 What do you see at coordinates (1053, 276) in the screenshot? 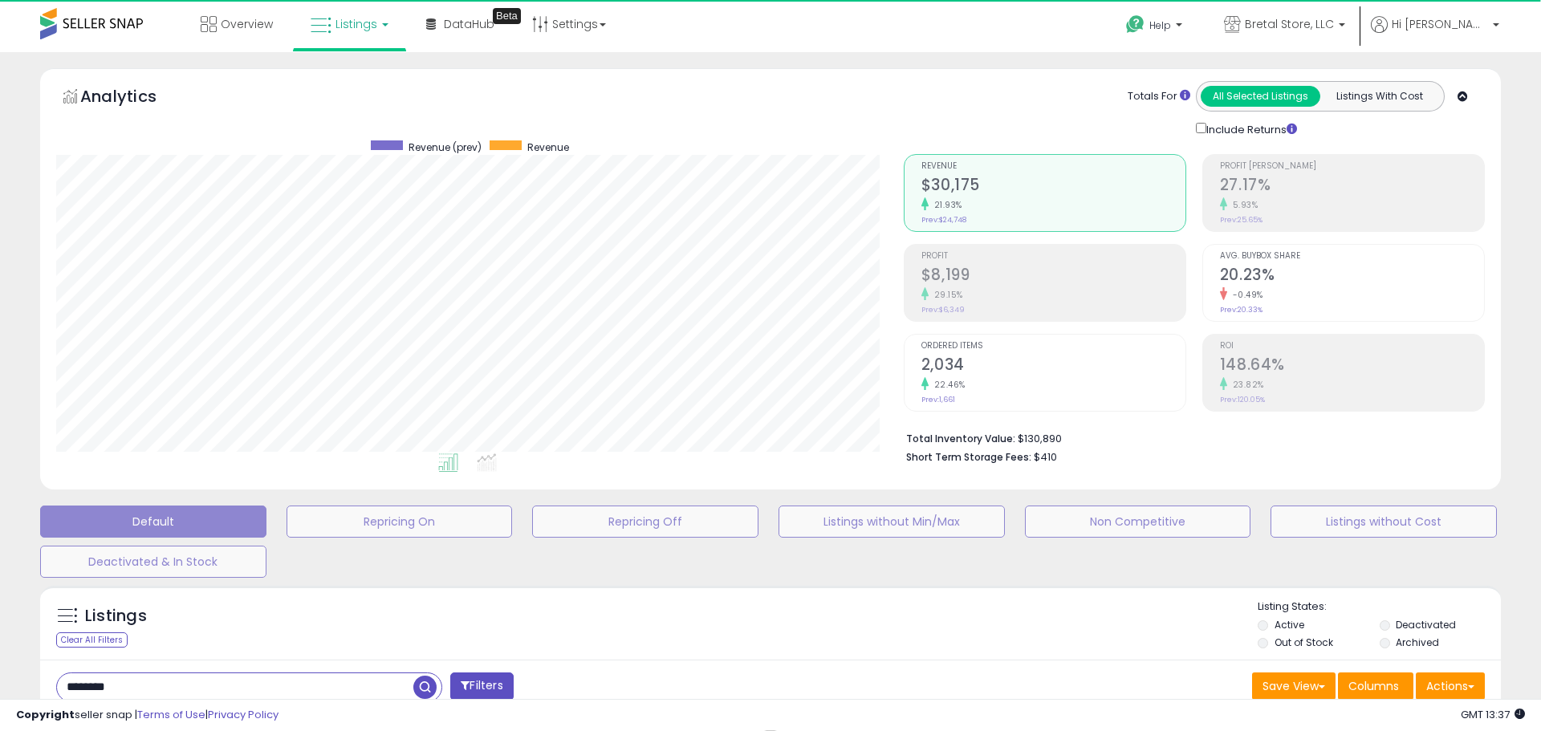
I see `h2: $8,199` at bounding box center [1053, 276].